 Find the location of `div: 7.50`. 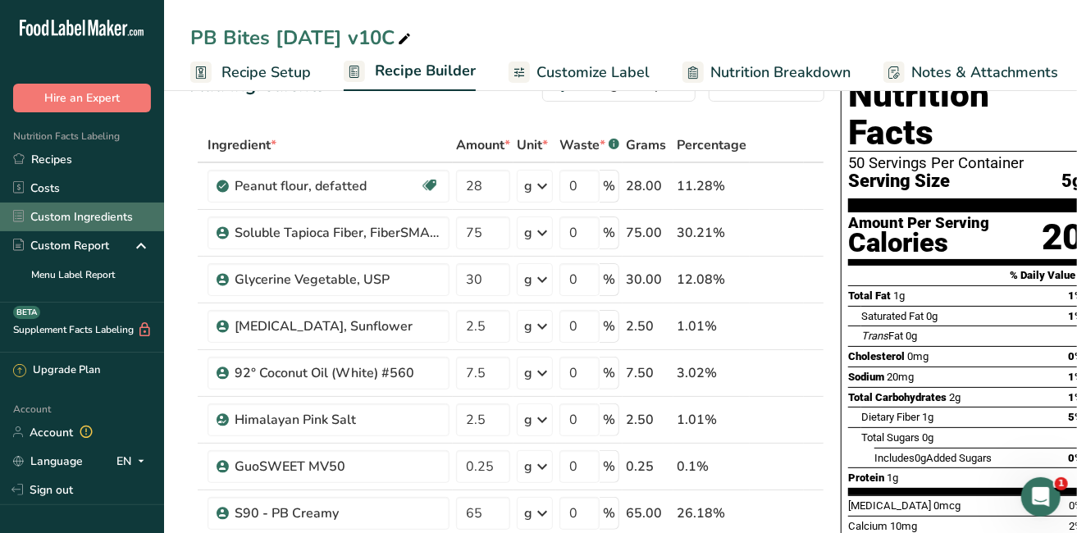

div: 7.50 is located at coordinates (648, 373).